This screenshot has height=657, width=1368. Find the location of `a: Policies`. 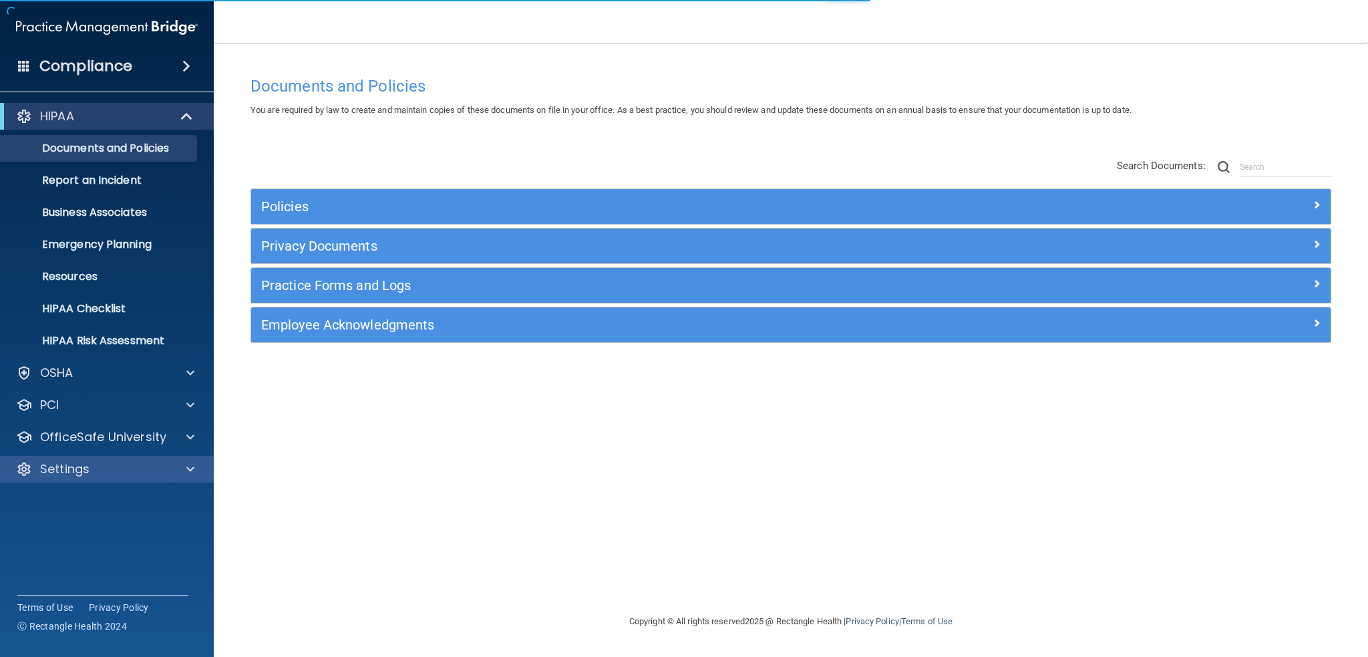

a: Policies is located at coordinates (791, 206).